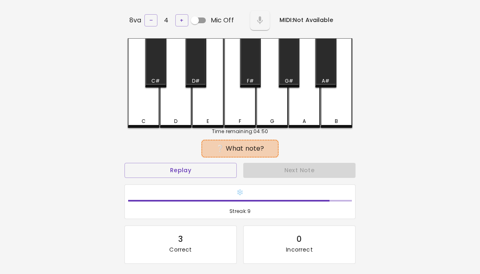 The height and width of the screenshot is (274, 480). I want to click on div: A#, so click(325, 81).